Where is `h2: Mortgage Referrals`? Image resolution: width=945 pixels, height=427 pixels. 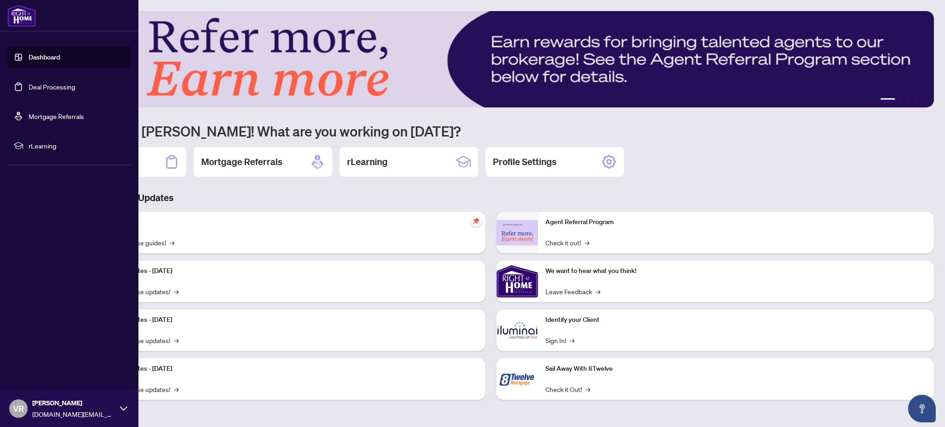
h2: Mortgage Referrals is located at coordinates (242, 162).